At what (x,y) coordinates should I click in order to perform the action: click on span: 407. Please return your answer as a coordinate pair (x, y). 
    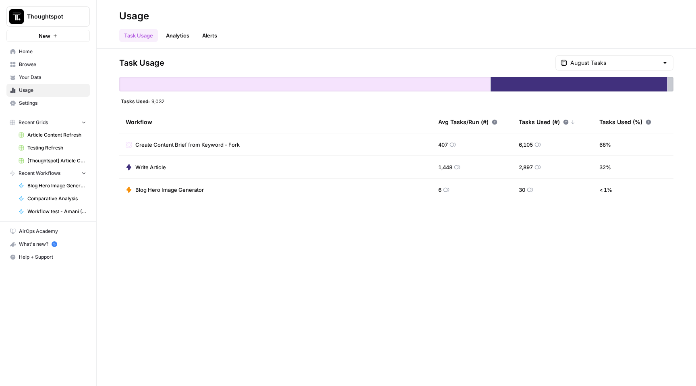
    Looking at the image, I should click on (443, 145).